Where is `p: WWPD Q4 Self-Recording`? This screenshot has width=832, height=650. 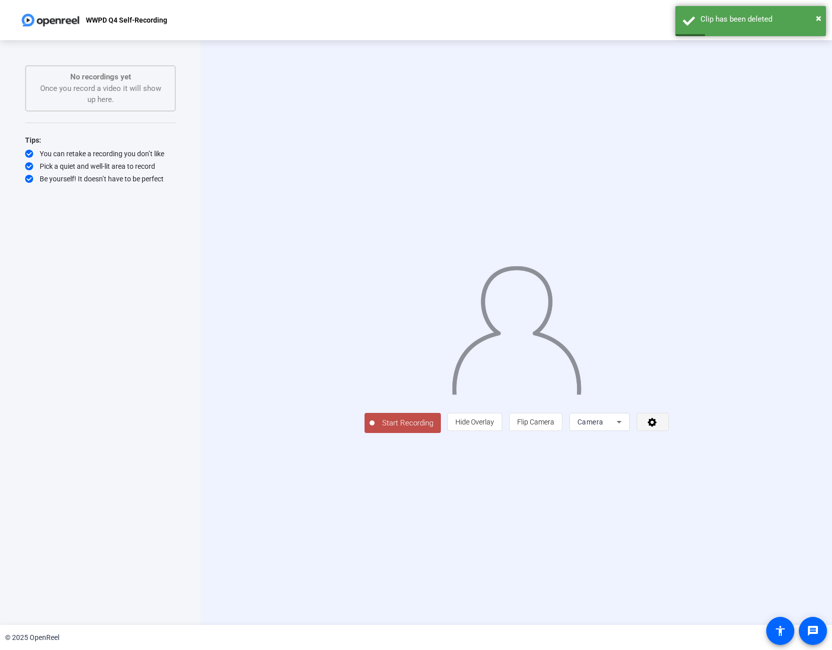
p: WWPD Q4 Self-Recording is located at coordinates (127, 20).